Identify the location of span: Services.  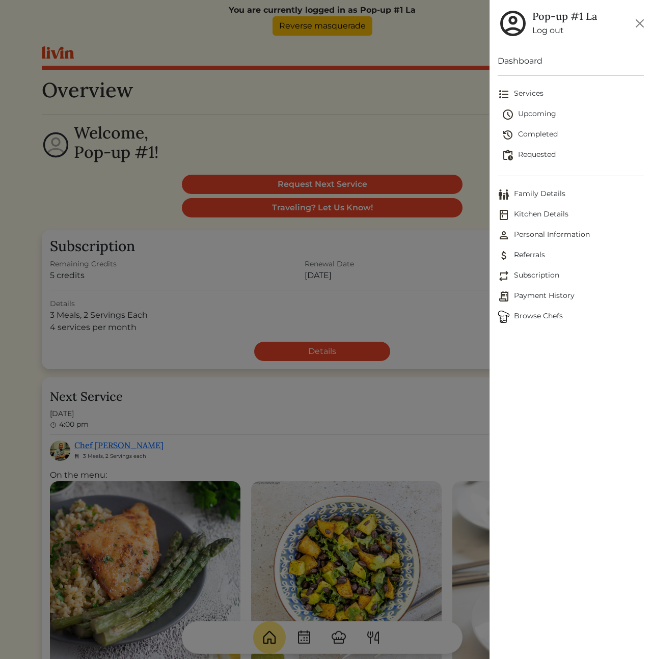
(570, 94).